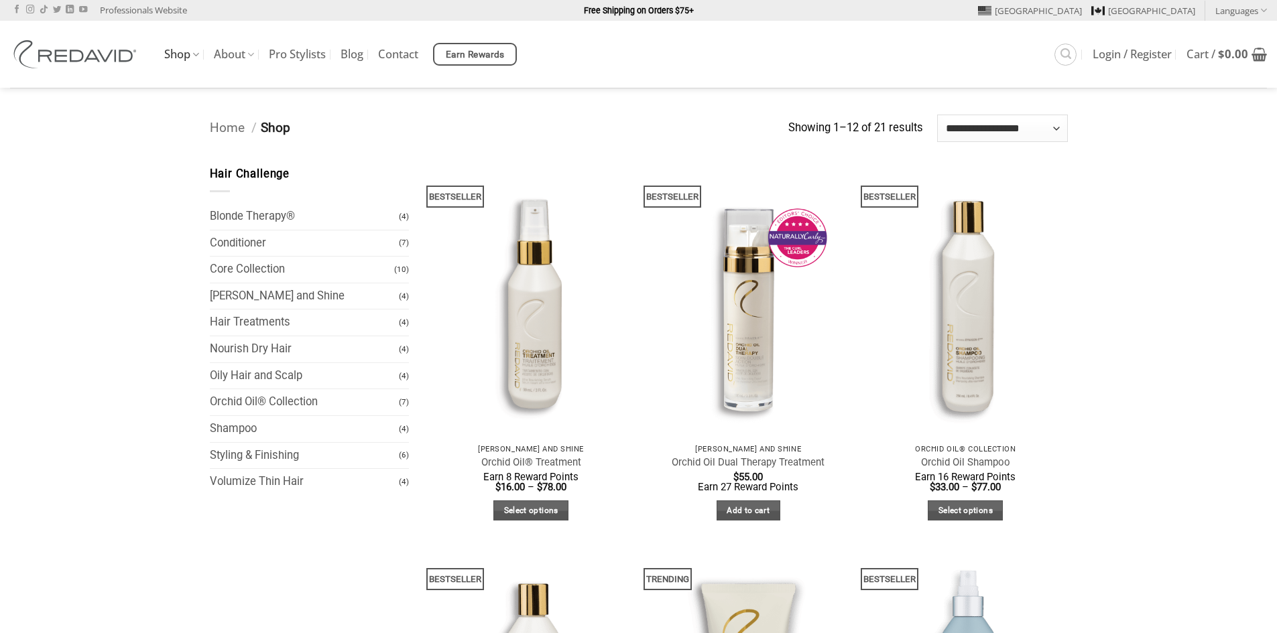 This screenshot has height=633, width=1277. What do you see at coordinates (304, 217) in the screenshot?
I see `a: Blonde Therapy®` at bounding box center [304, 217].